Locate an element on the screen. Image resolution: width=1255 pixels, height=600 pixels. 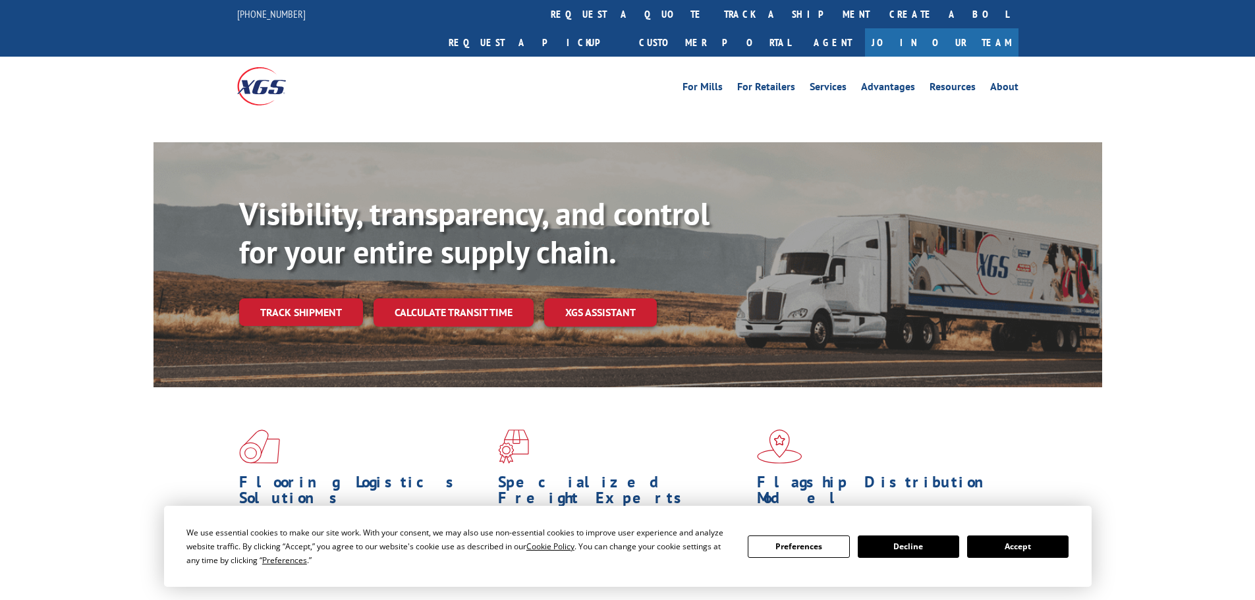
a: Request a pickup is located at coordinates (533, 42).